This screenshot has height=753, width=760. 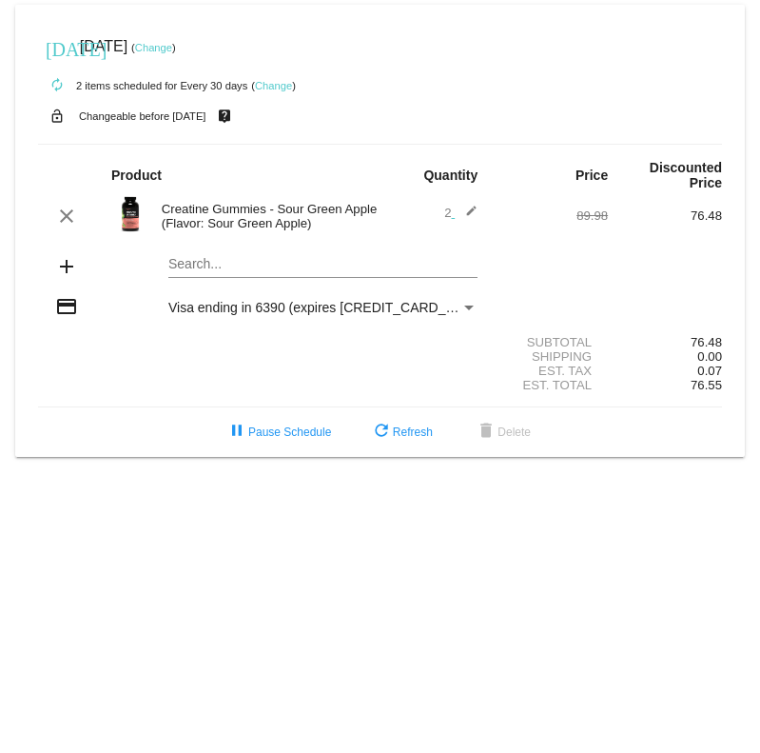 I want to click on div: 89.98, so click(x=551, y=215).